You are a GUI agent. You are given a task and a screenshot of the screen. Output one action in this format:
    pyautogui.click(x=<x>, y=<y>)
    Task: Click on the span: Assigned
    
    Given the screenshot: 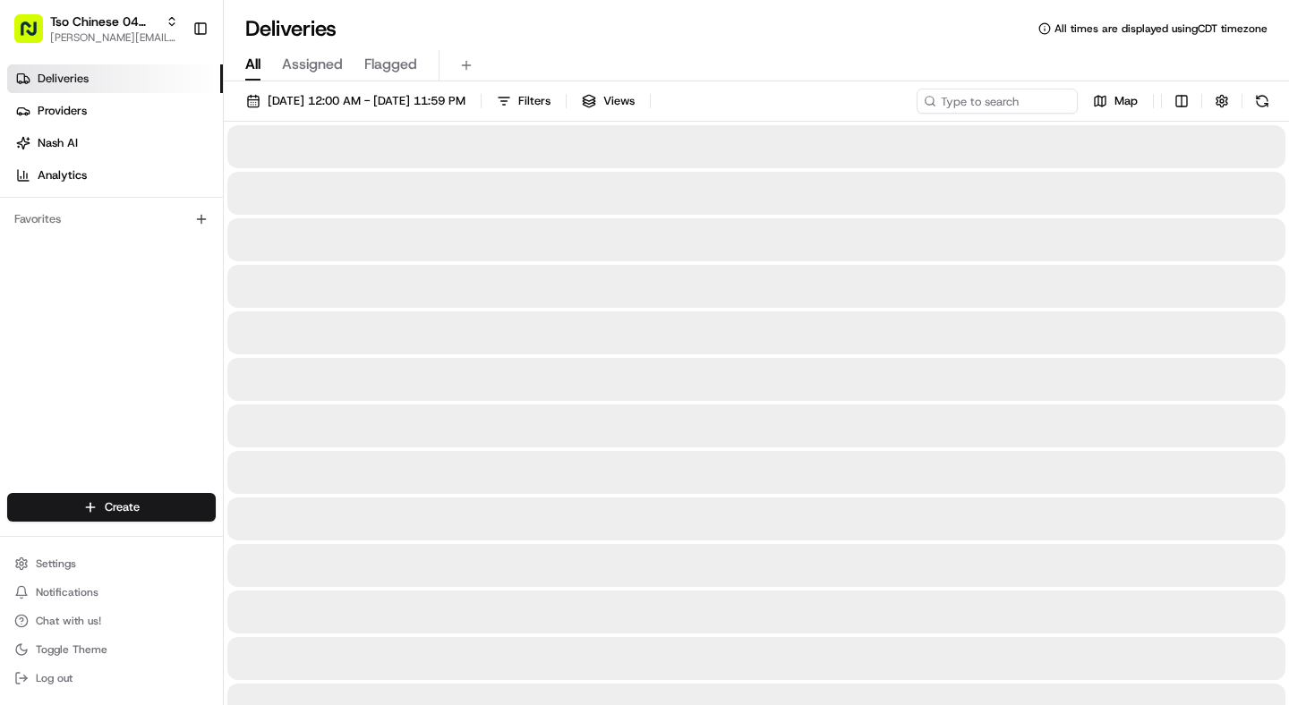 What is the action you would take?
    pyautogui.click(x=312, y=64)
    